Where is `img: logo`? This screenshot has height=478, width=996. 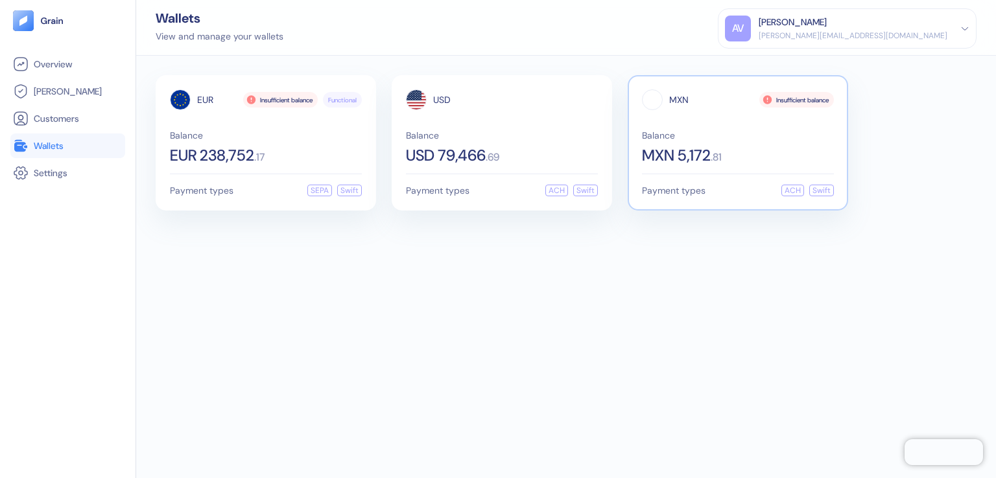
img: logo is located at coordinates (52, 21).